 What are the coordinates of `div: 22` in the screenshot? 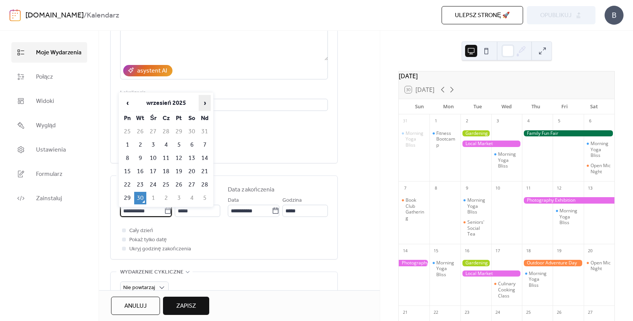 It's located at (436, 312).